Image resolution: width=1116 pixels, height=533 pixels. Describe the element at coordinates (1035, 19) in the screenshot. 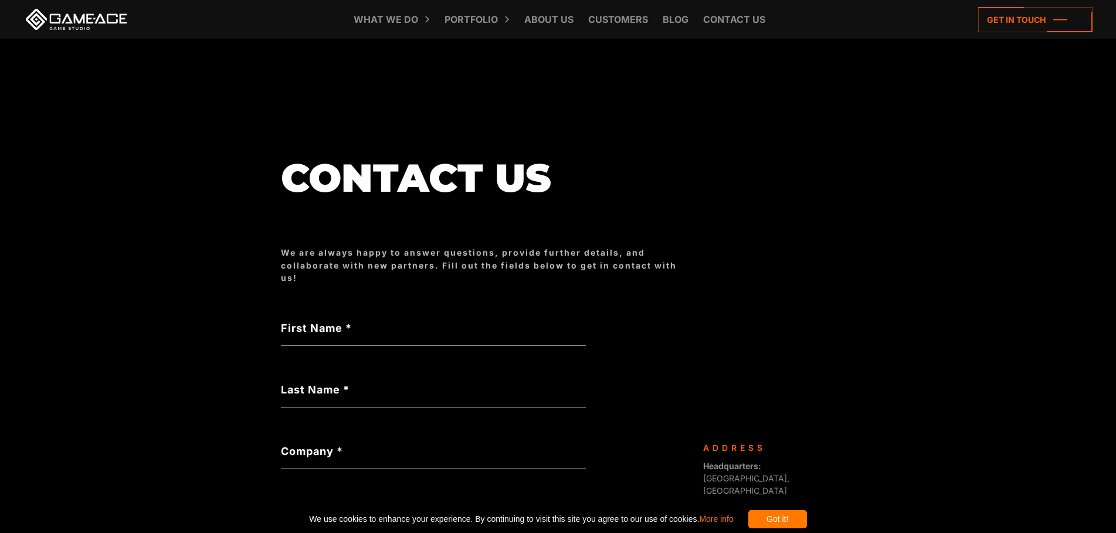

I see `a: Get in touch` at that location.